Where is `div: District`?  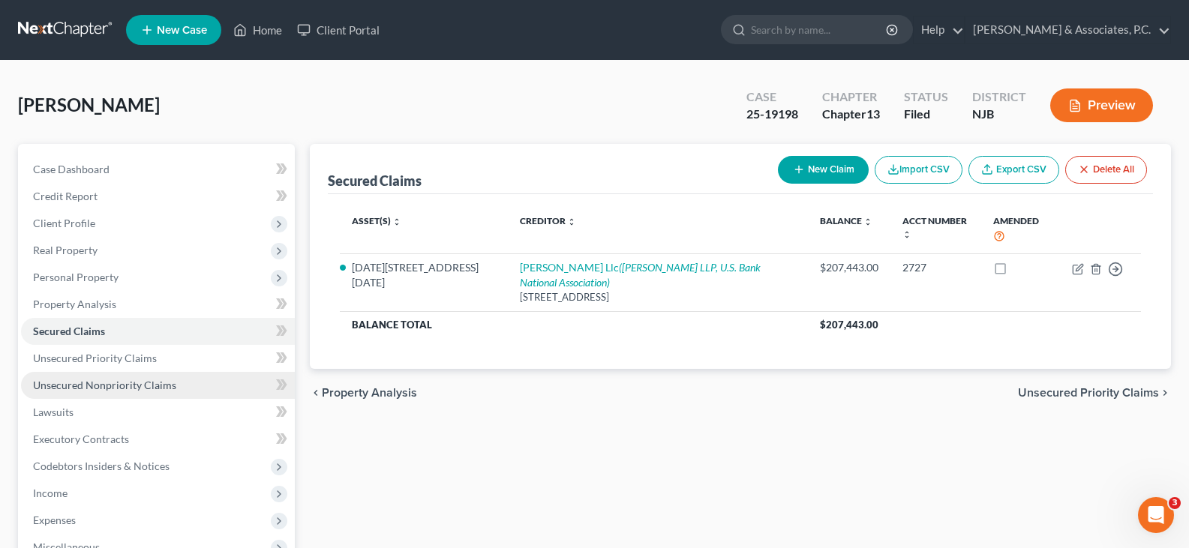
div: District is located at coordinates (999, 97).